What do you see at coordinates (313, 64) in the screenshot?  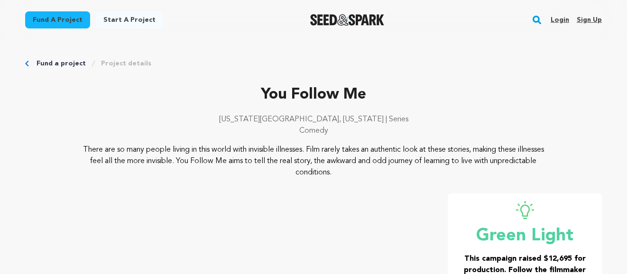 I see `div: Breadcrumb` at bounding box center [313, 64].